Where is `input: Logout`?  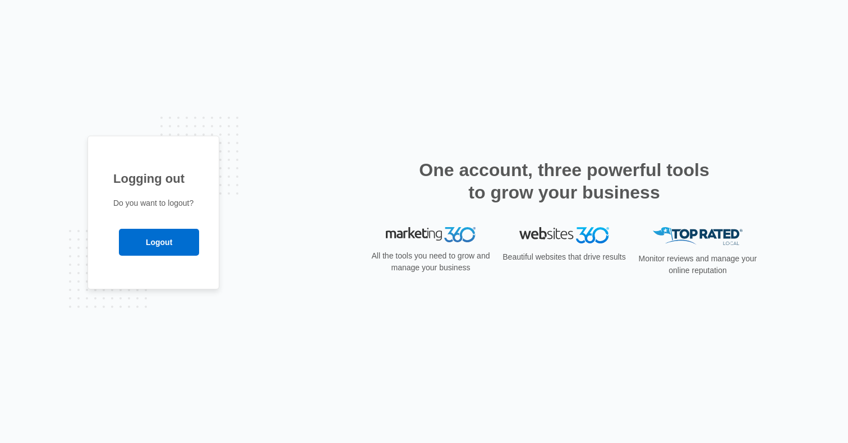 input: Logout is located at coordinates (159, 242).